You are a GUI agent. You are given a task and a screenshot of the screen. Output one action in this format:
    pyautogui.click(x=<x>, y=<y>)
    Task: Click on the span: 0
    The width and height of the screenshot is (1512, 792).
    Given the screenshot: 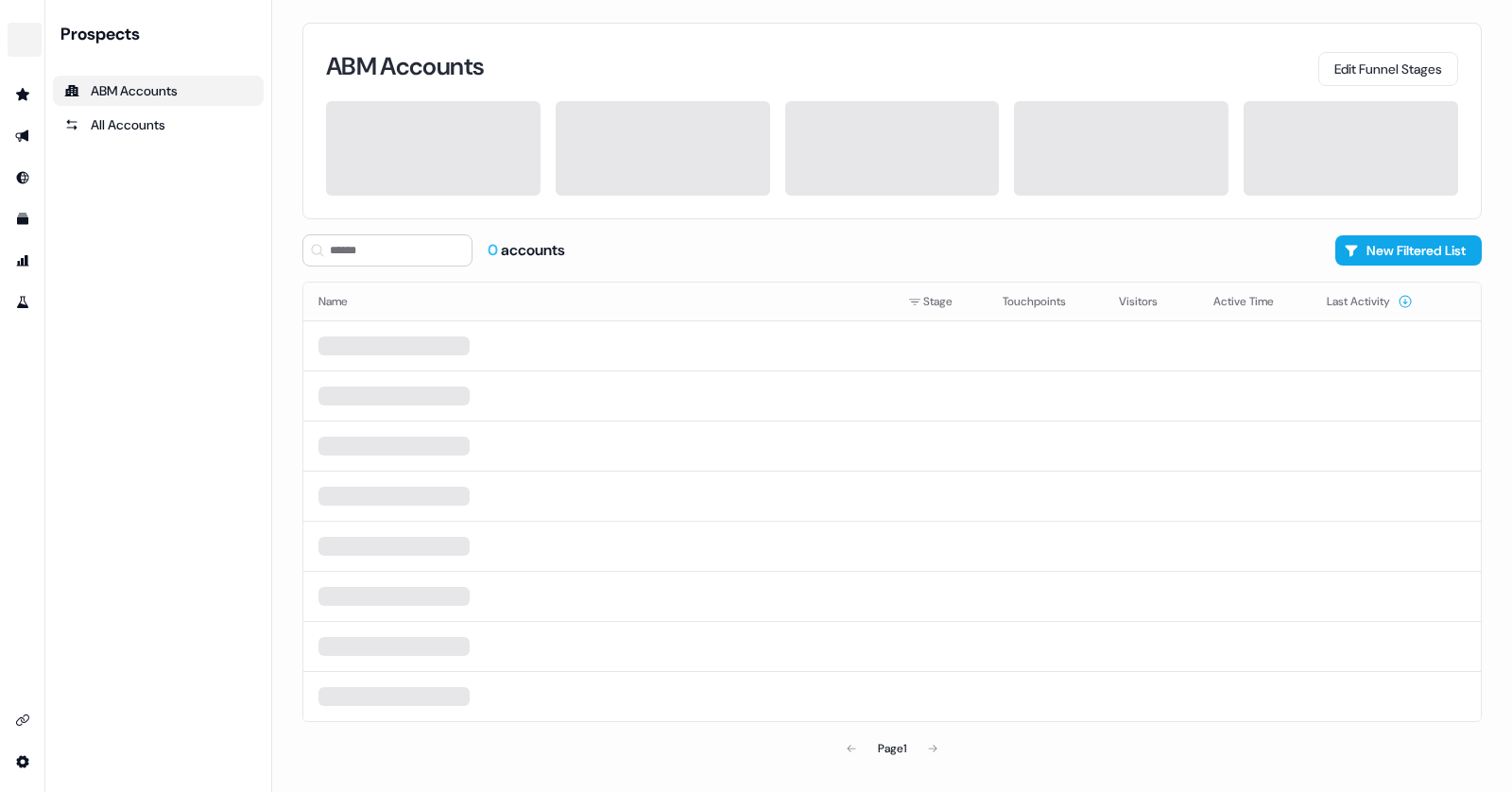 What is the action you would take?
    pyautogui.click(x=494, y=250)
    